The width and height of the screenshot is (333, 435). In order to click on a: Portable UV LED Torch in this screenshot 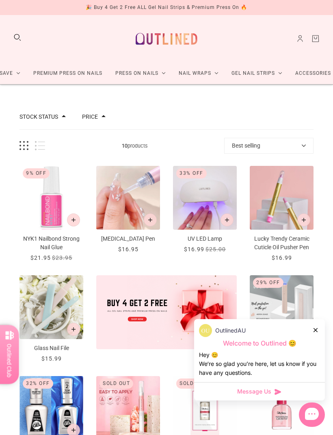, I will do `click(282, 319)`.